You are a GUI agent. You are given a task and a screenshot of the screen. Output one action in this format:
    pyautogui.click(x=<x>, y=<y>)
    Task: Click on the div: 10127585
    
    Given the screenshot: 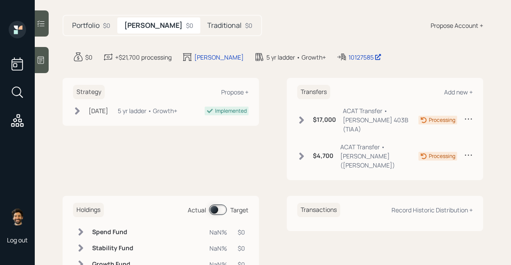 What is the action you would take?
    pyautogui.click(x=365, y=57)
    